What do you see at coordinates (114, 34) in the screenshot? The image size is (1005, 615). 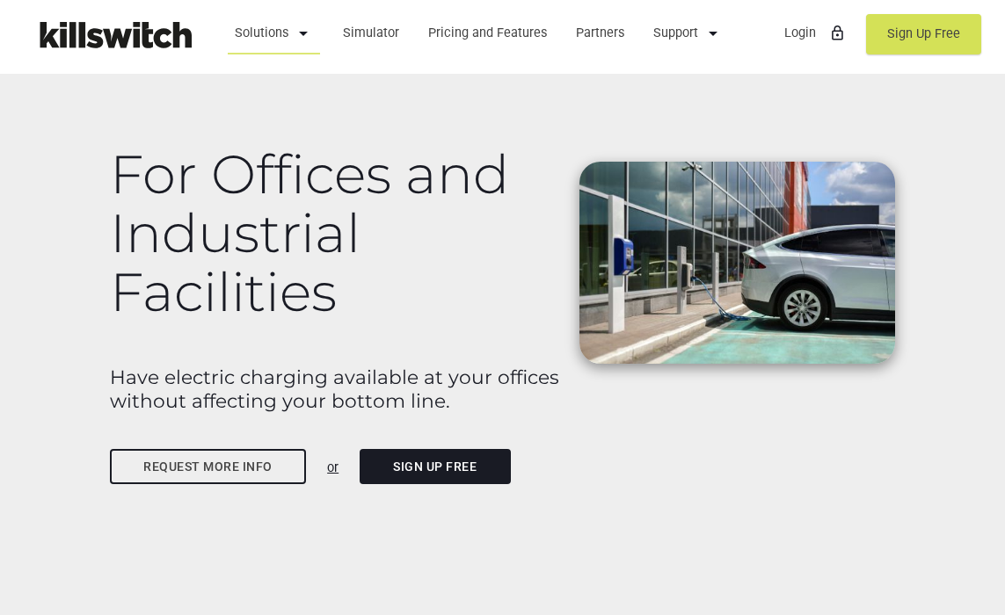 I see `img: Killswitch` at bounding box center [114, 34].